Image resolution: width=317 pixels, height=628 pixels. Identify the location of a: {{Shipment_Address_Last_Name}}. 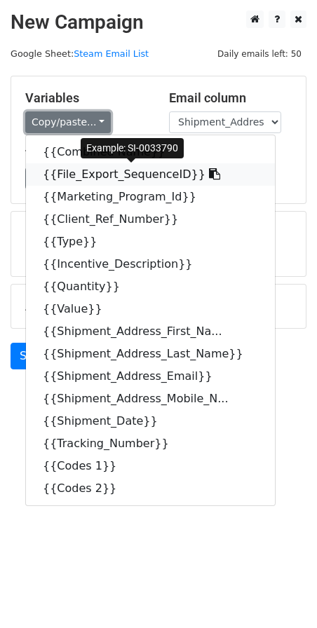
(150, 354).